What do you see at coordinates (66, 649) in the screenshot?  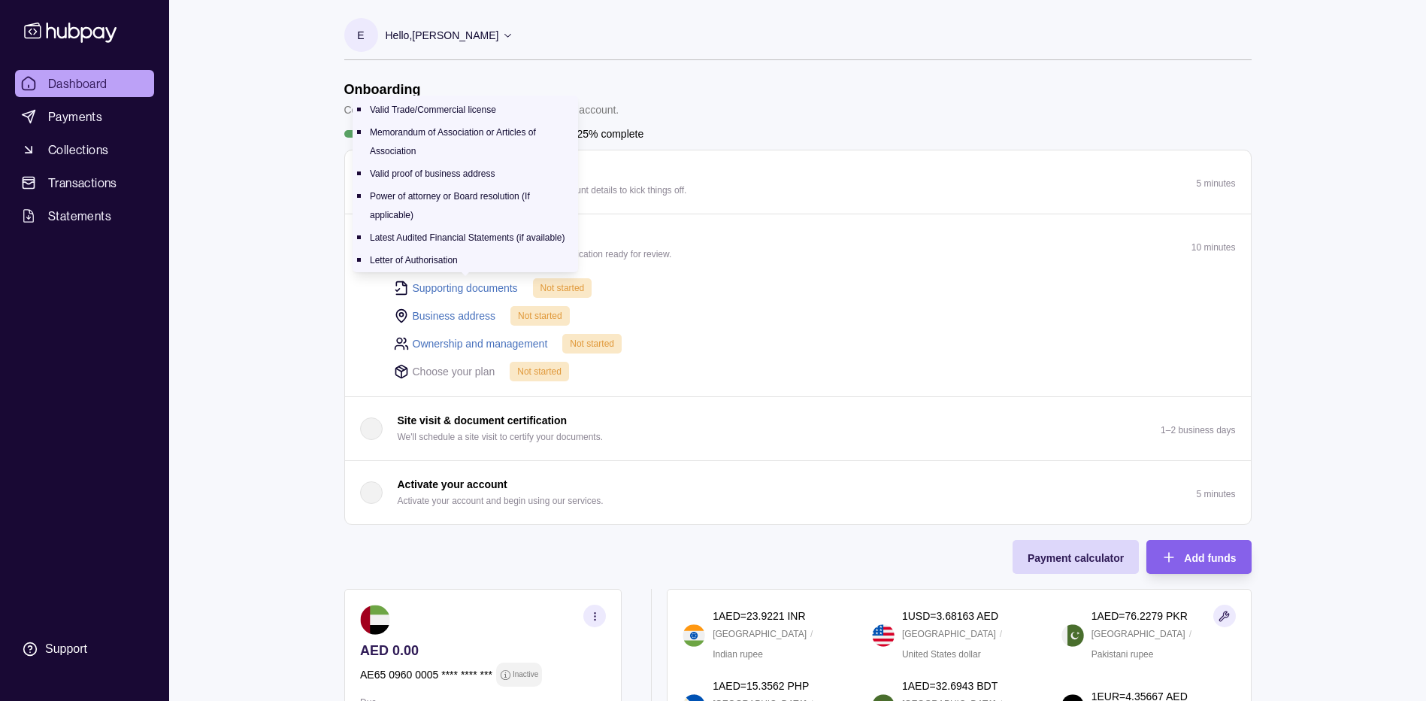 I see `div: Support` at bounding box center [66, 649].